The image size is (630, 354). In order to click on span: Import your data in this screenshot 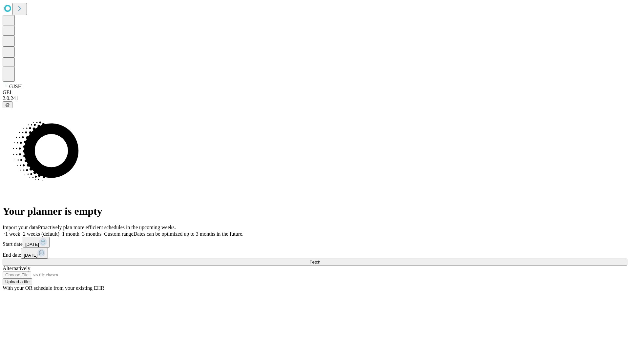, I will do `click(20, 227)`.